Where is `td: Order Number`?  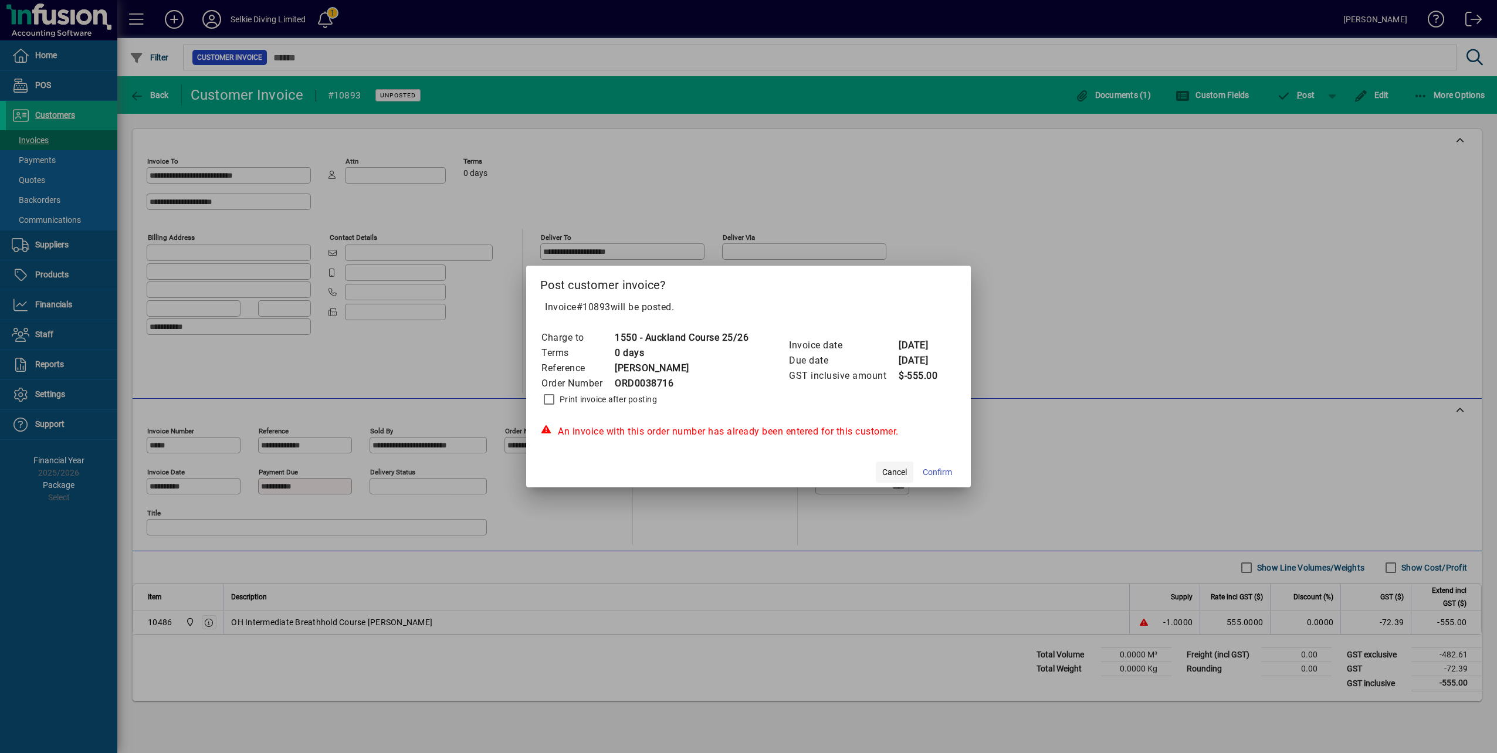
td: Order Number is located at coordinates (577, 384).